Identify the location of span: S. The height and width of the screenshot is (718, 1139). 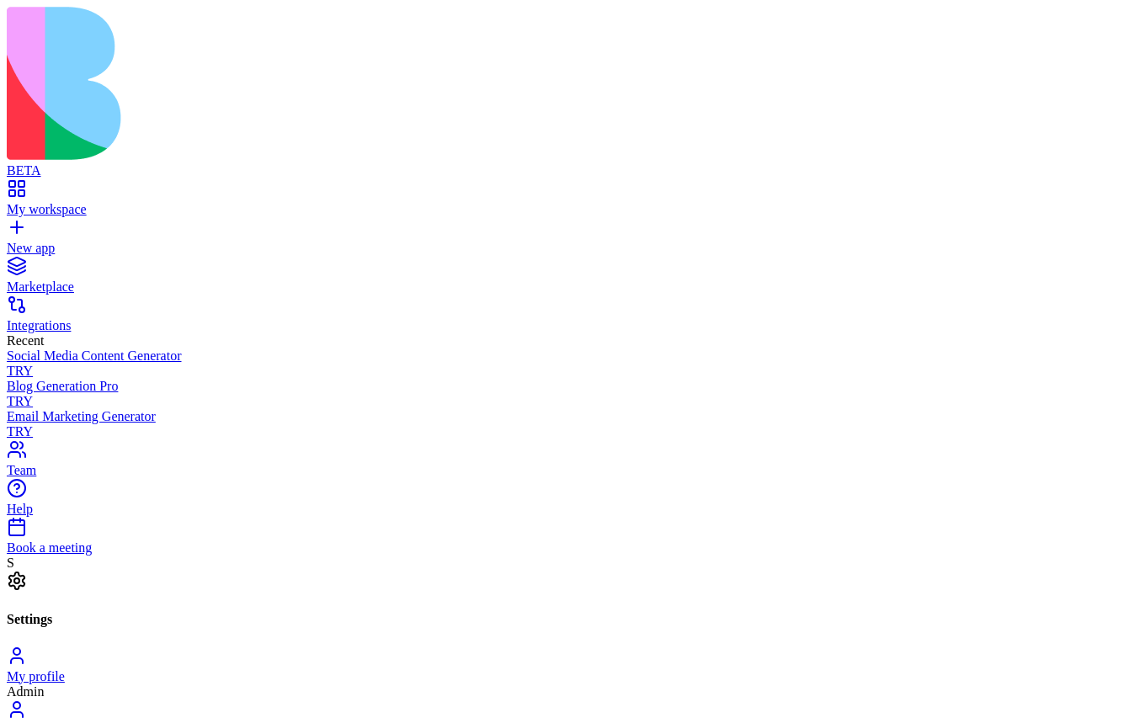
(10, 562).